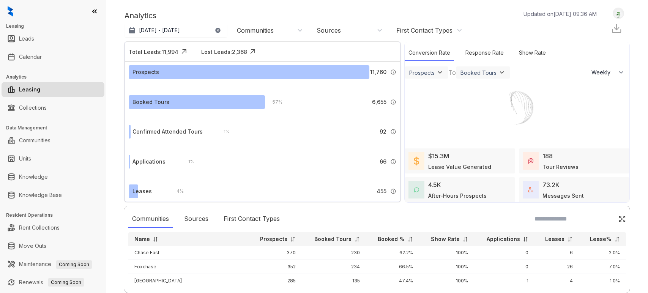  I want to click on td: 66.5%, so click(393, 267).